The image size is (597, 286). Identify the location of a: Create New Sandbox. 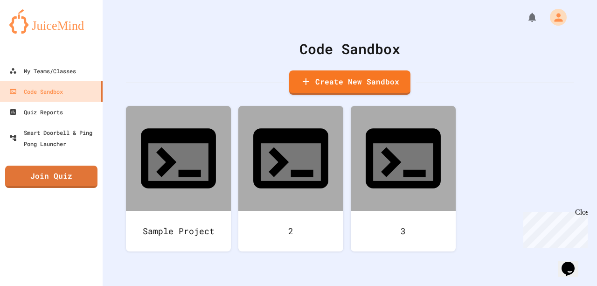
(350, 82).